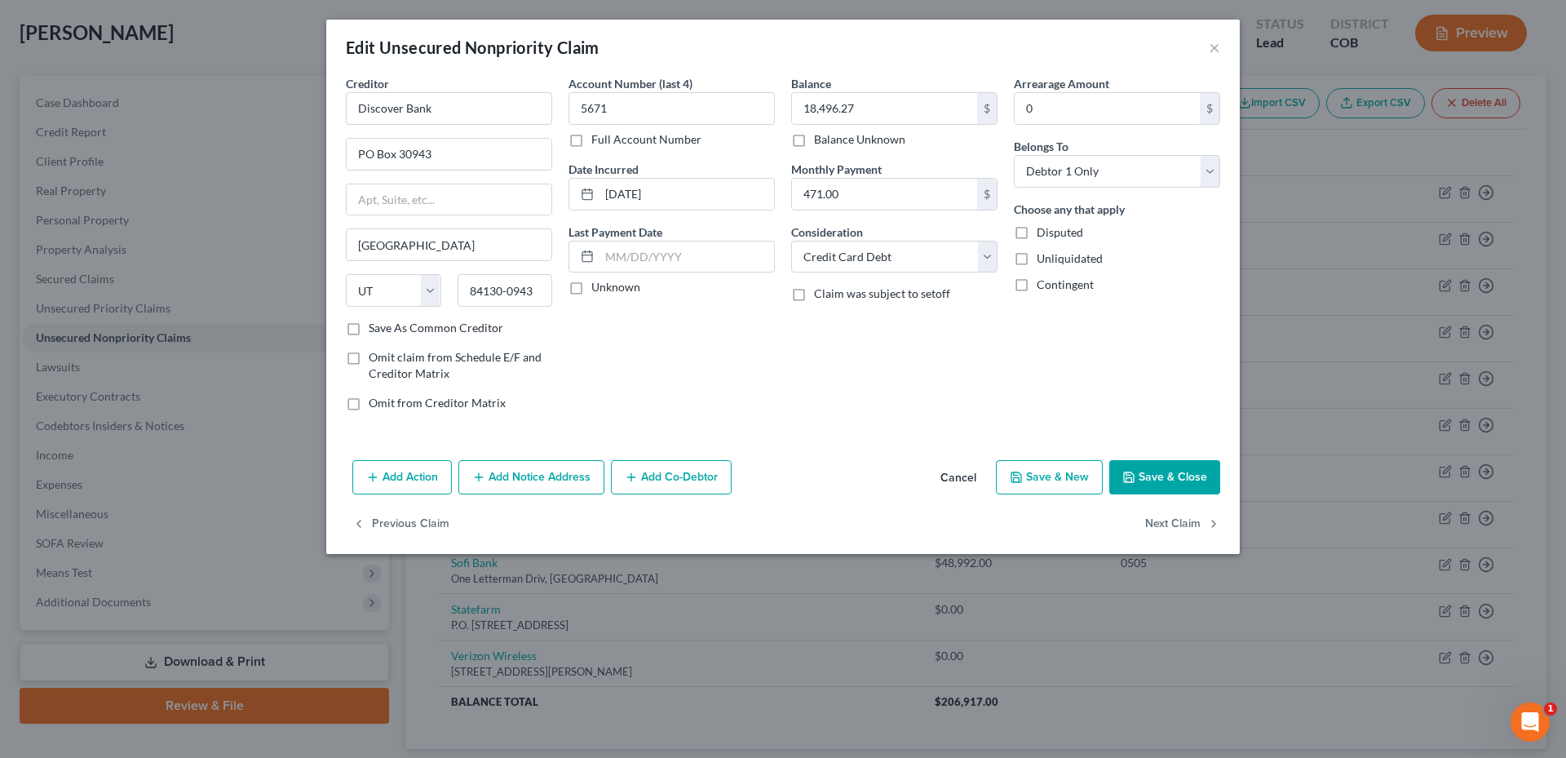 The image size is (1566, 758). I want to click on label: Date Incurred, so click(603, 169).